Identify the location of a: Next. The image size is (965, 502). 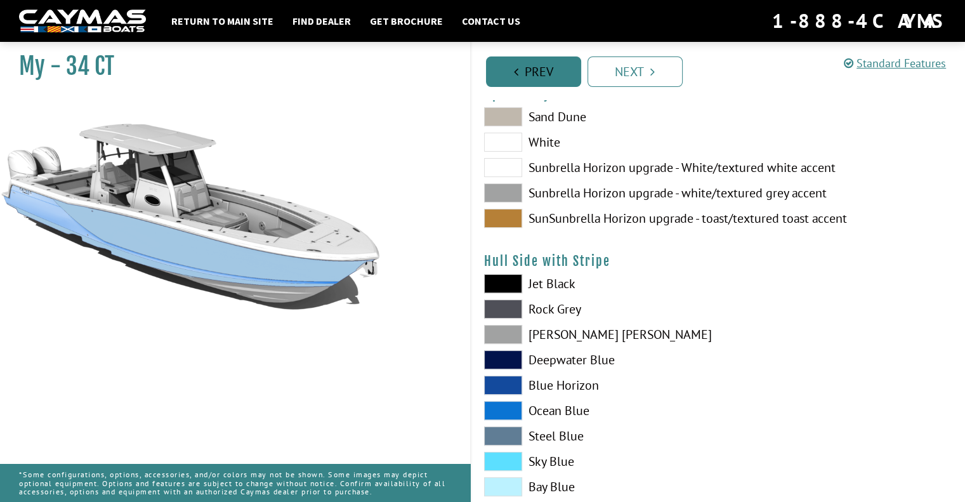
(635, 72).